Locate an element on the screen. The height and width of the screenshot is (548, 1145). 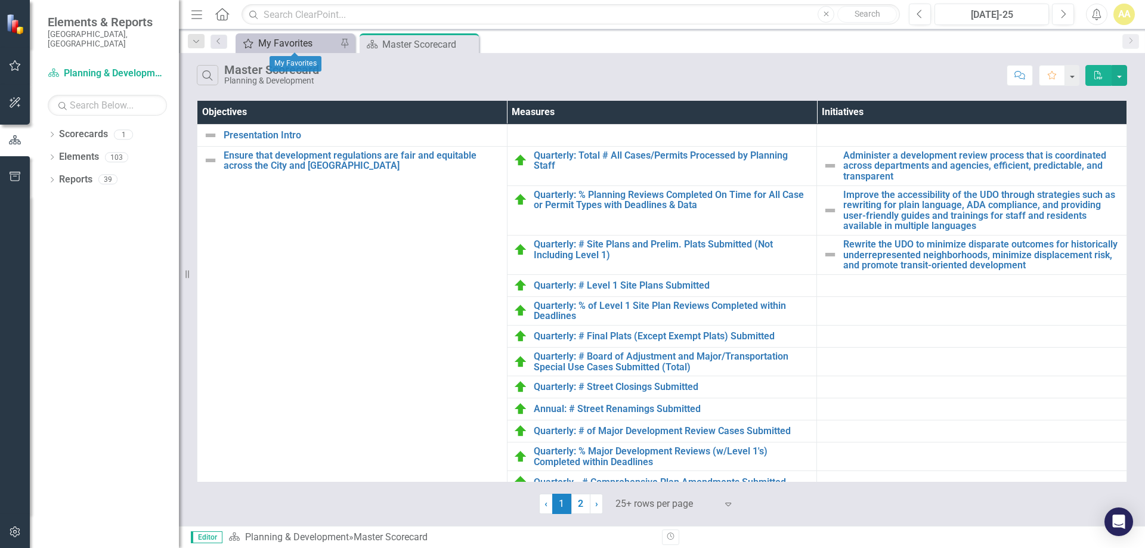
a: Rewrite the UDO to minimize disparate outcomes for historically underrepresented neighborhoods, m... is located at coordinates (982, 255).